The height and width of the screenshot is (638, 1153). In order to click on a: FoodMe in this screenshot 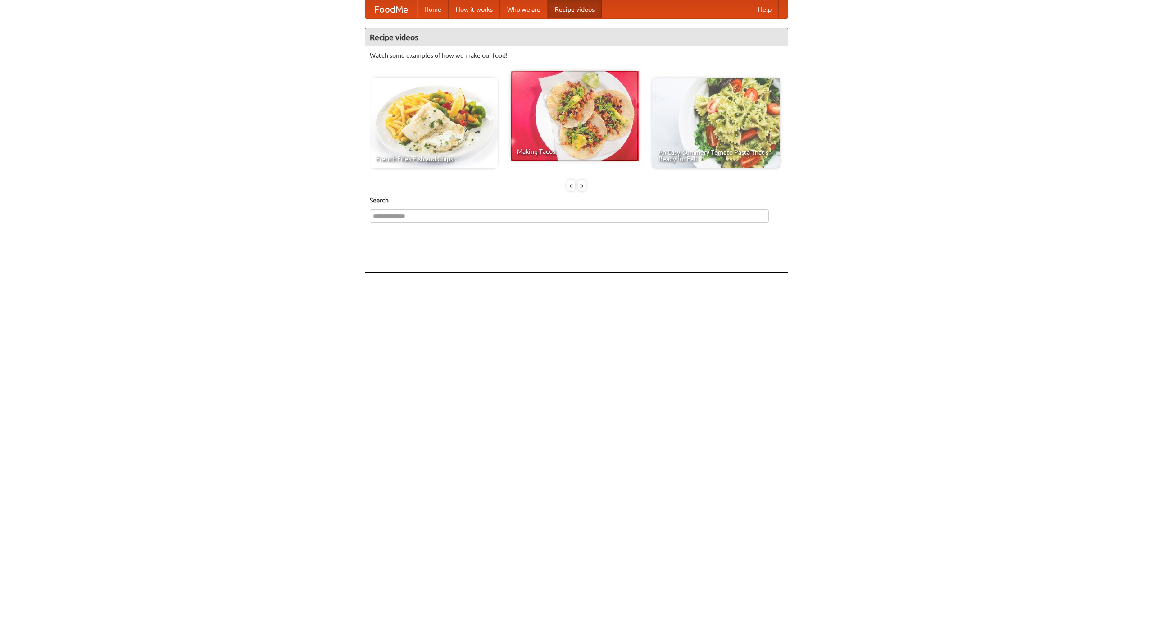, I will do `click(391, 9)`.